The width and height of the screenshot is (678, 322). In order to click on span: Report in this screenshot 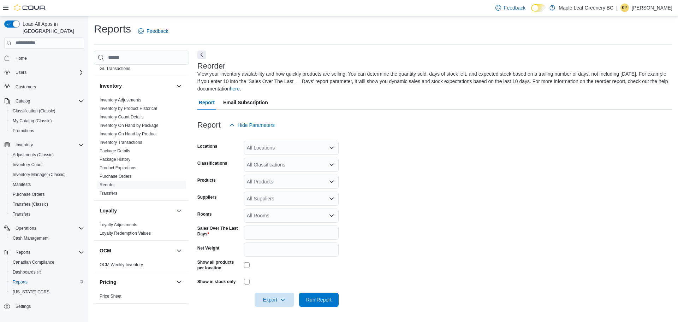, I will do `click(207, 102)`.